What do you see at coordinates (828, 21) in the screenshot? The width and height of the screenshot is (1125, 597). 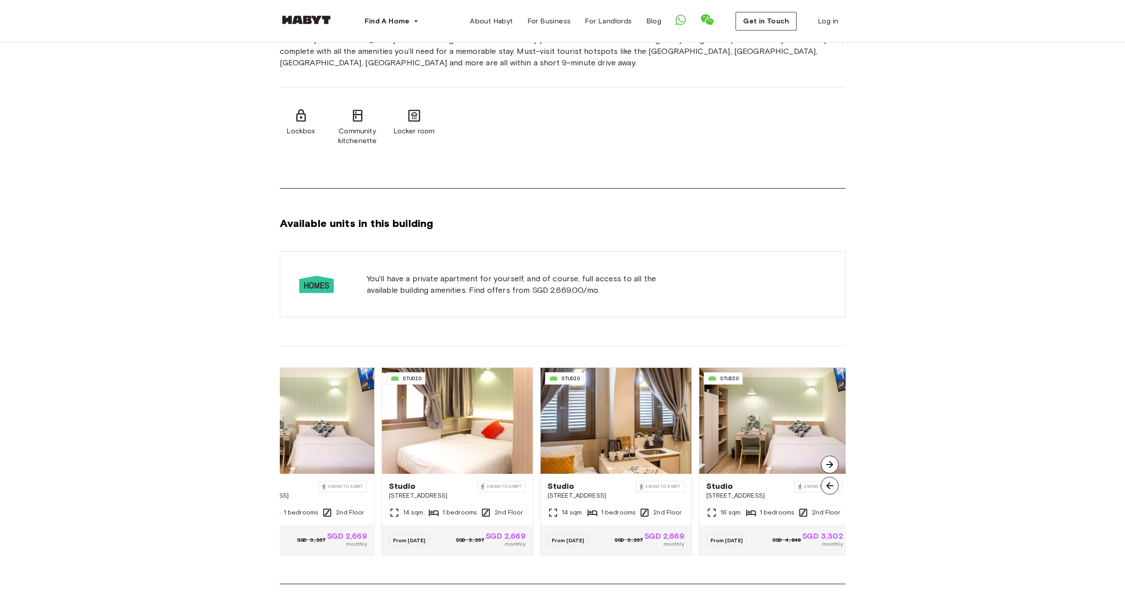 I see `span: Log in` at bounding box center [828, 21].